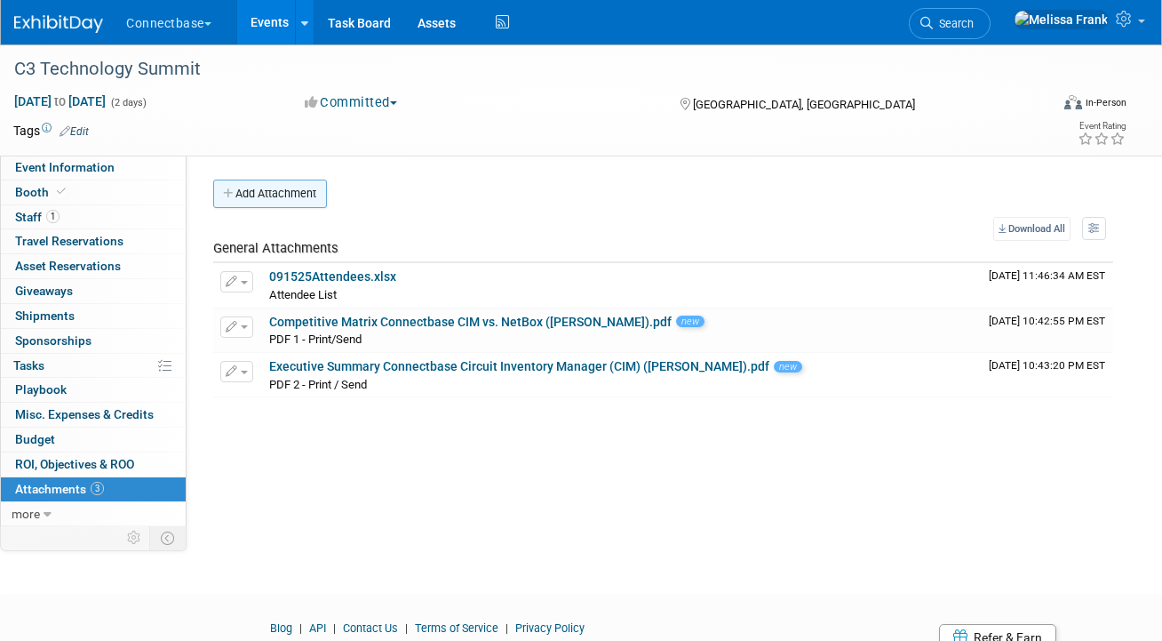 This screenshot has height=641, width=1162. What do you see at coordinates (68, 266) in the screenshot?
I see `span: Asset Reservations` at bounding box center [68, 266].